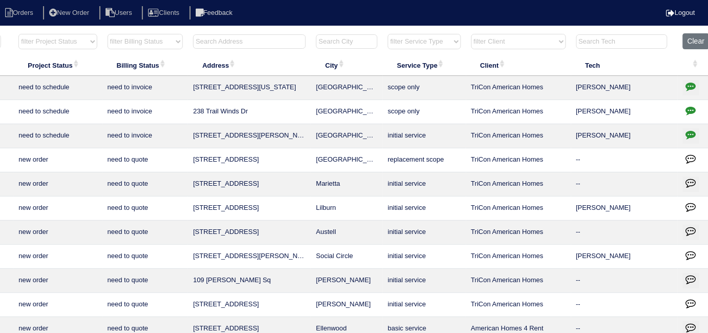 The width and height of the screenshot is (708, 333). Describe the element at coordinates (57, 65) in the screenshot. I see `th: Project Status: activate to sort column ascending` at that location.